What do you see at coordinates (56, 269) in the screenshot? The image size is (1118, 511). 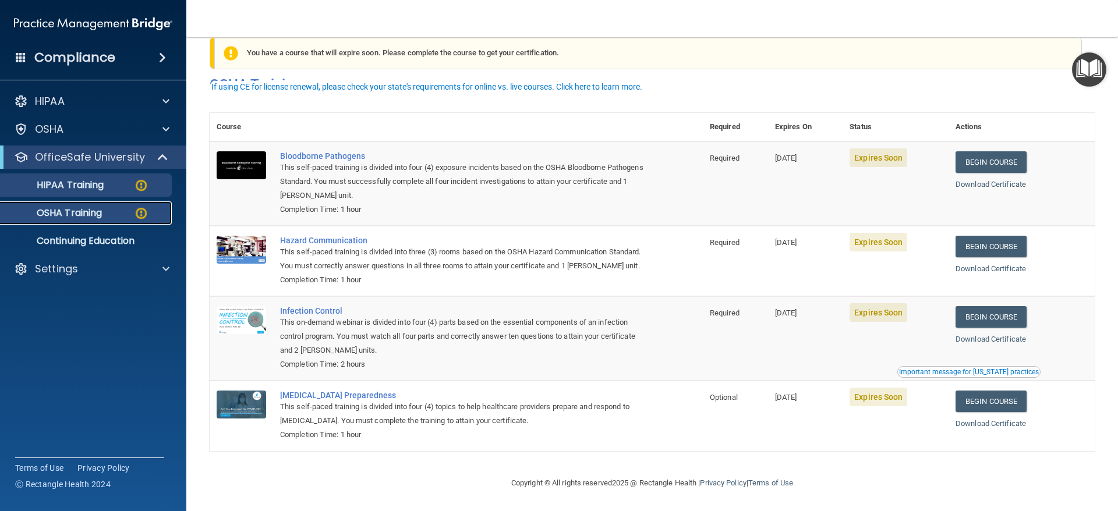 I see `p: Settings` at bounding box center [56, 269].